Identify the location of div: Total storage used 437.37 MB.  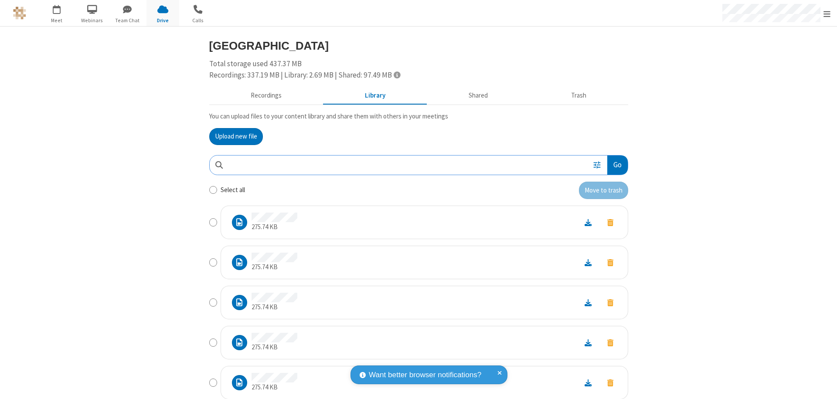
(418, 69).